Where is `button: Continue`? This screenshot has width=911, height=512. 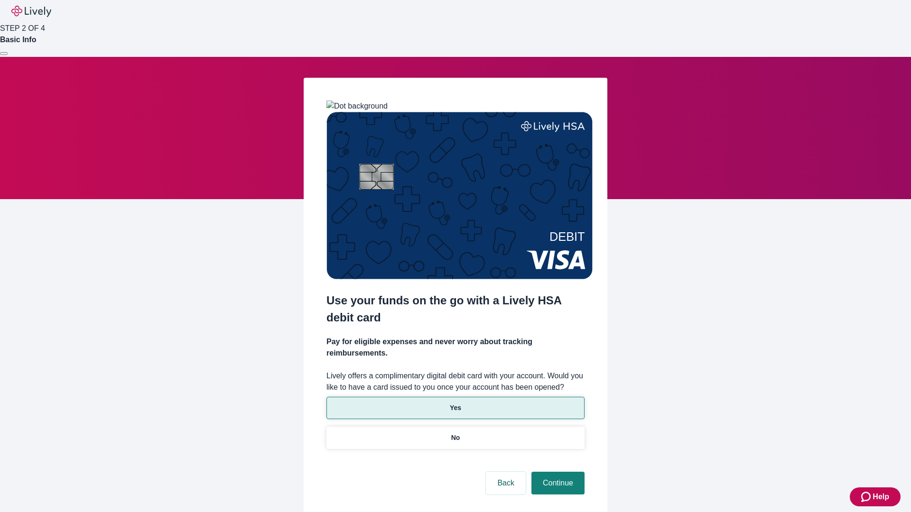
button: Continue is located at coordinates (558, 484).